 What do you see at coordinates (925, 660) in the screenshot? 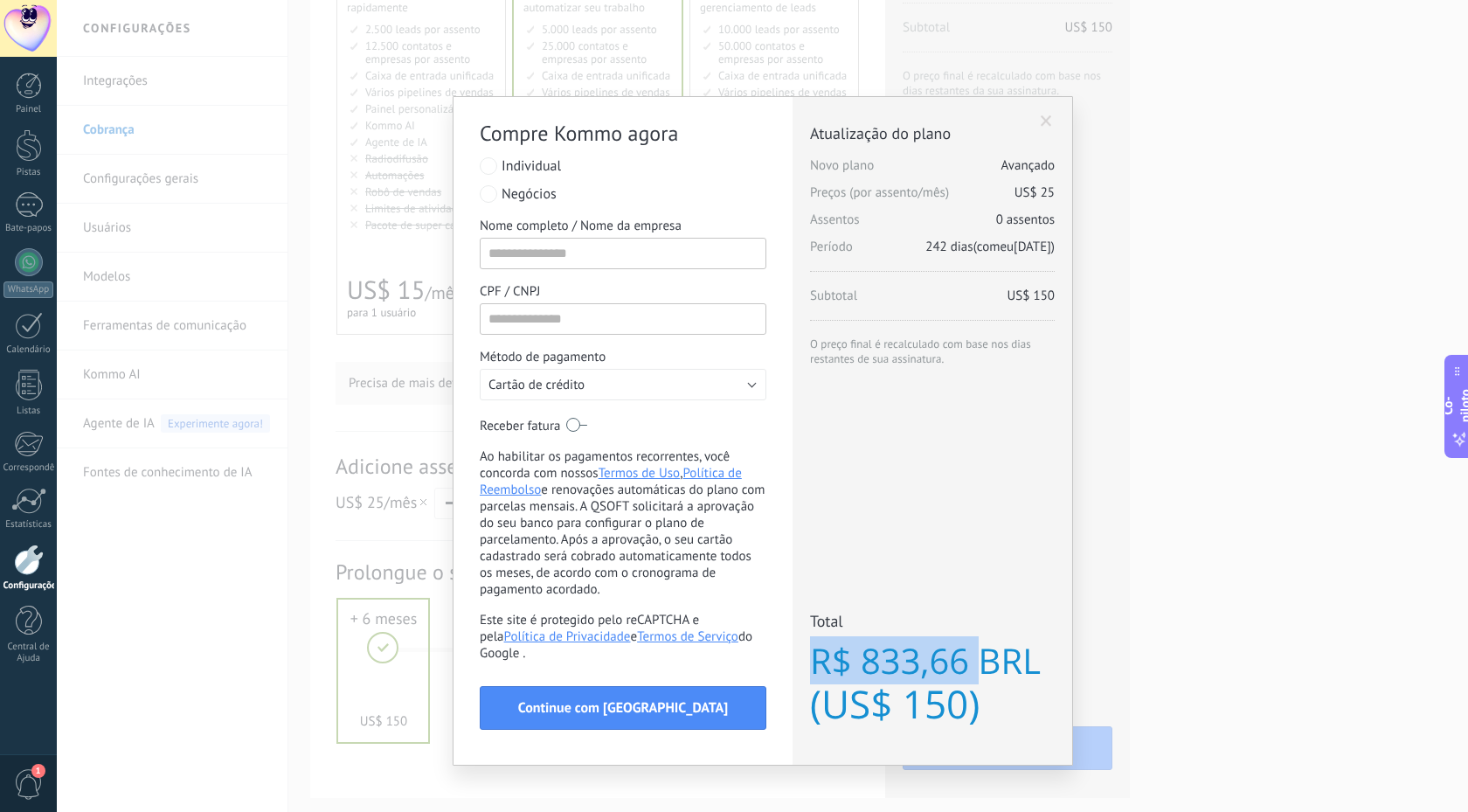
I see `font: R$ 833,66 BRL` at bounding box center [925, 660].